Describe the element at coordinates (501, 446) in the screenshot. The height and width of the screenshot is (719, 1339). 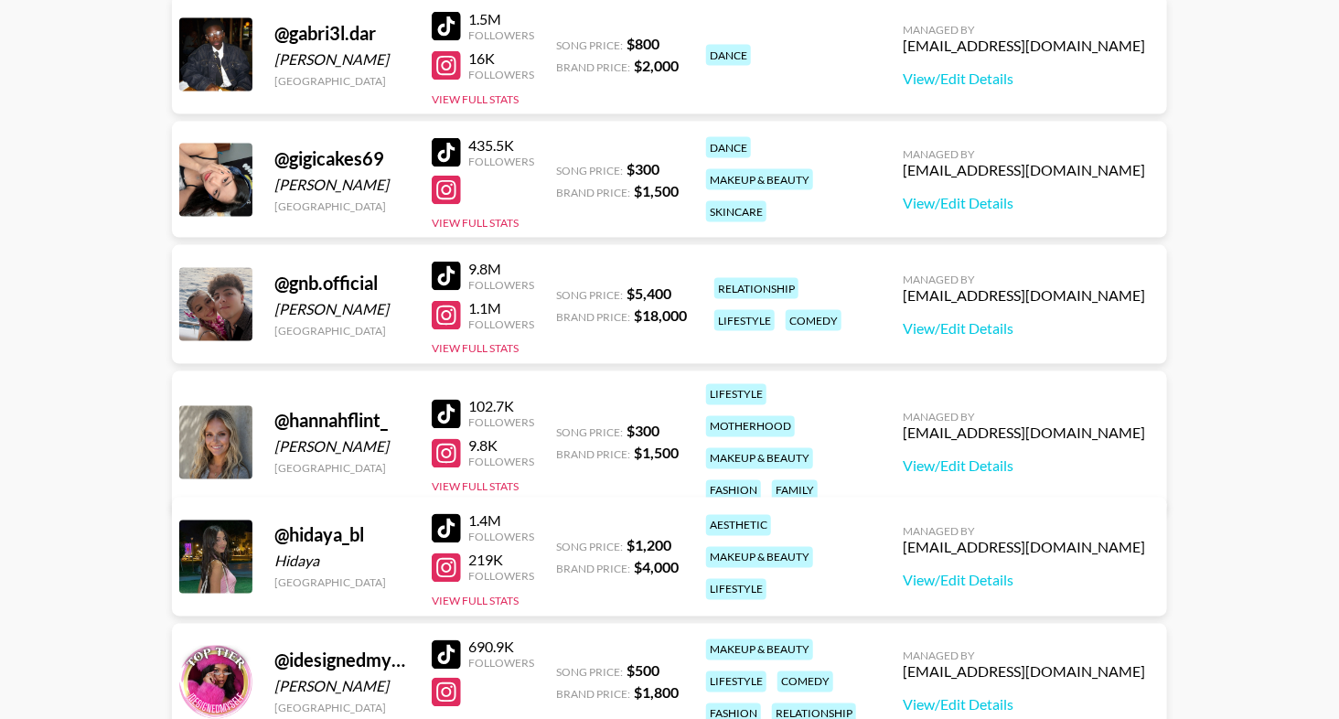
I see `div: 9.8K` at that location.